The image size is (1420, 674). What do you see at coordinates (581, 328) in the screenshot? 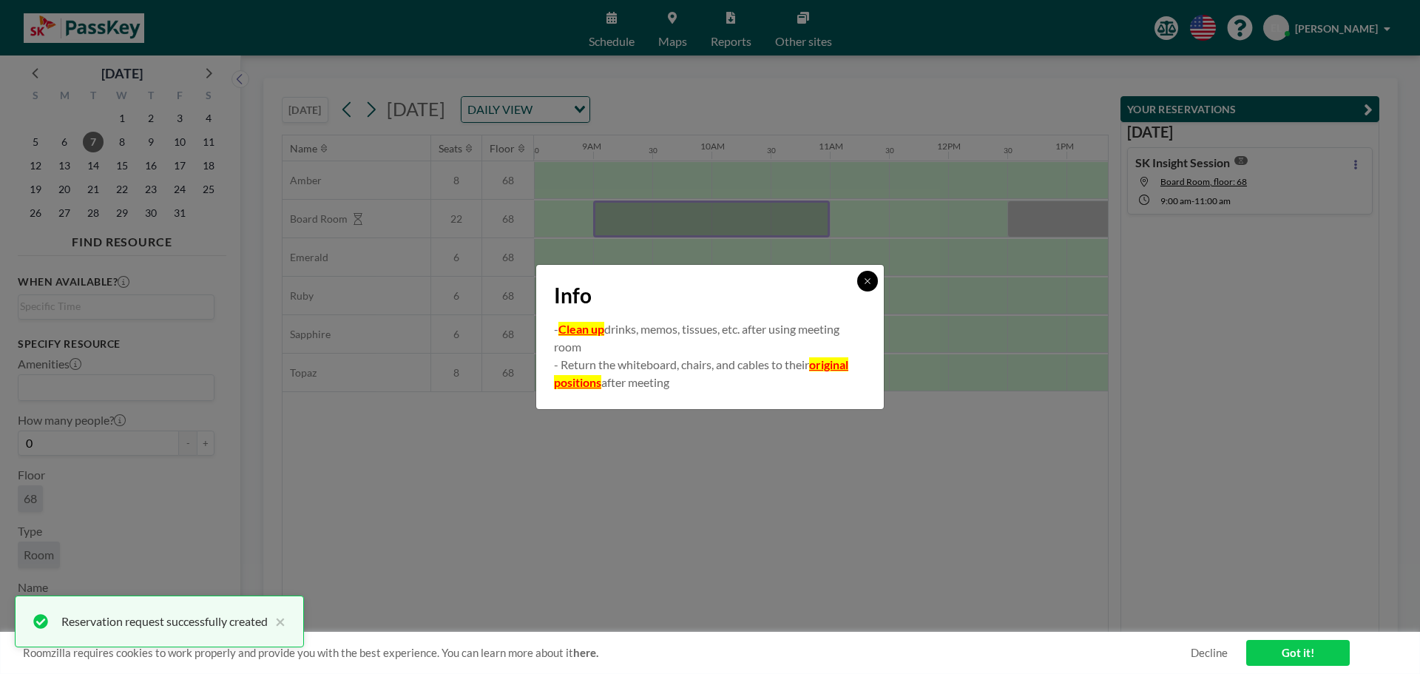
I see `u: Clean up` at bounding box center [581, 328].